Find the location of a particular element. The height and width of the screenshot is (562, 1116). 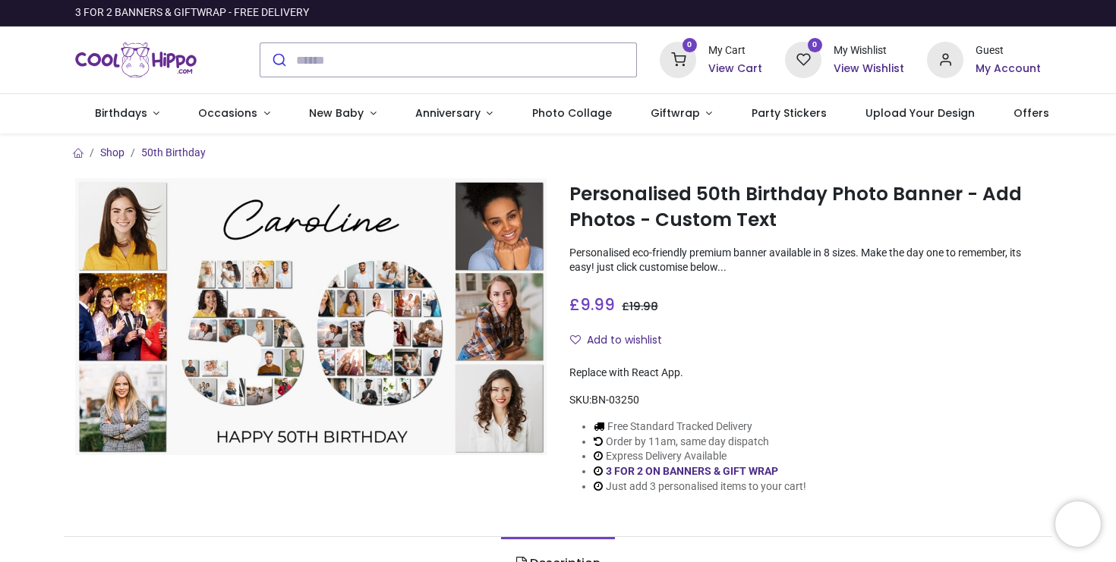

span: Offers is located at coordinates (1031, 113).